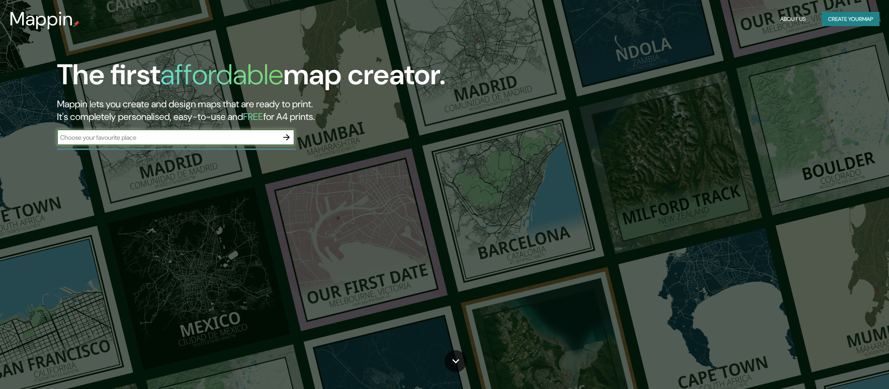  Describe the element at coordinates (222, 74) in the screenshot. I see `h1: affordable` at that location.